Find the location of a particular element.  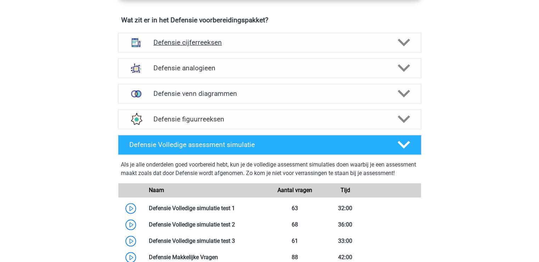

h4: Defensie analogieen is located at coordinates (269, 68).